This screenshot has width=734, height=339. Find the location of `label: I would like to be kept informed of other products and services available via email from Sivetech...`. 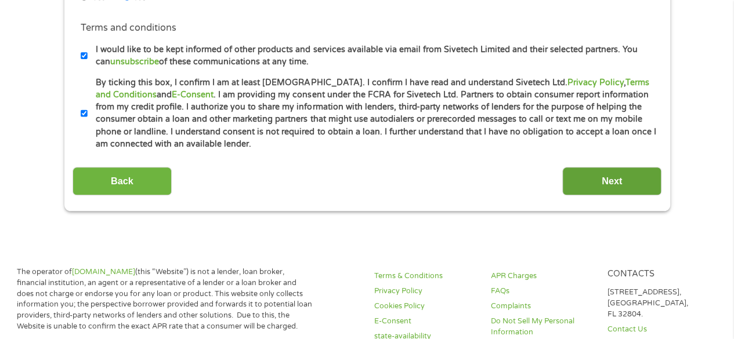

label: I would like to be kept informed of other products and services available via email from Sivetech... is located at coordinates (372, 56).